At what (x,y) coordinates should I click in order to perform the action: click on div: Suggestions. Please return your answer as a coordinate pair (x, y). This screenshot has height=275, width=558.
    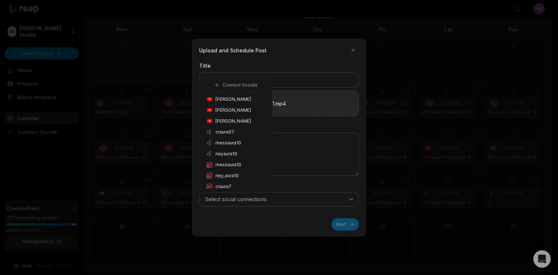
    Looking at the image, I should click on (236, 134).